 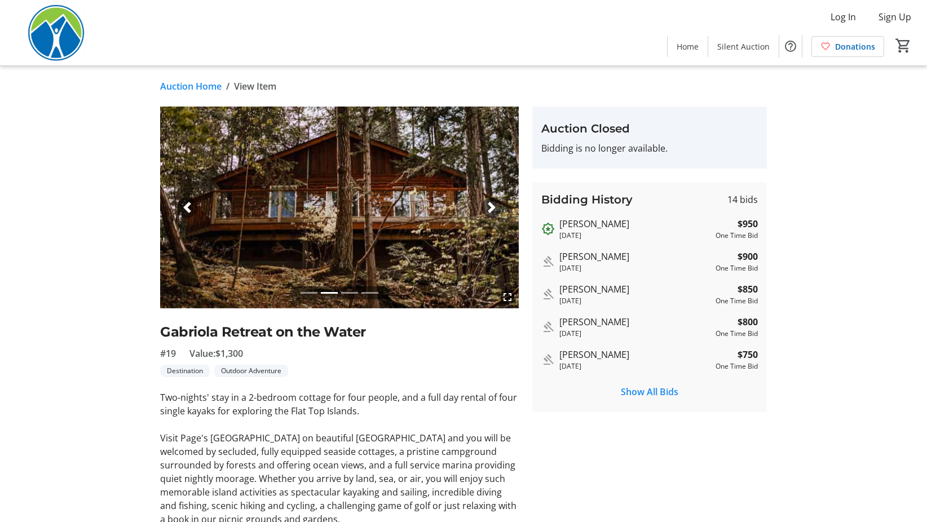 What do you see at coordinates (339, 404) in the screenshot?
I see `p: Two-nights' stay in a 2-bedroom cottage for four people, and a full day rental of four single kay...` at bounding box center [339, 404].